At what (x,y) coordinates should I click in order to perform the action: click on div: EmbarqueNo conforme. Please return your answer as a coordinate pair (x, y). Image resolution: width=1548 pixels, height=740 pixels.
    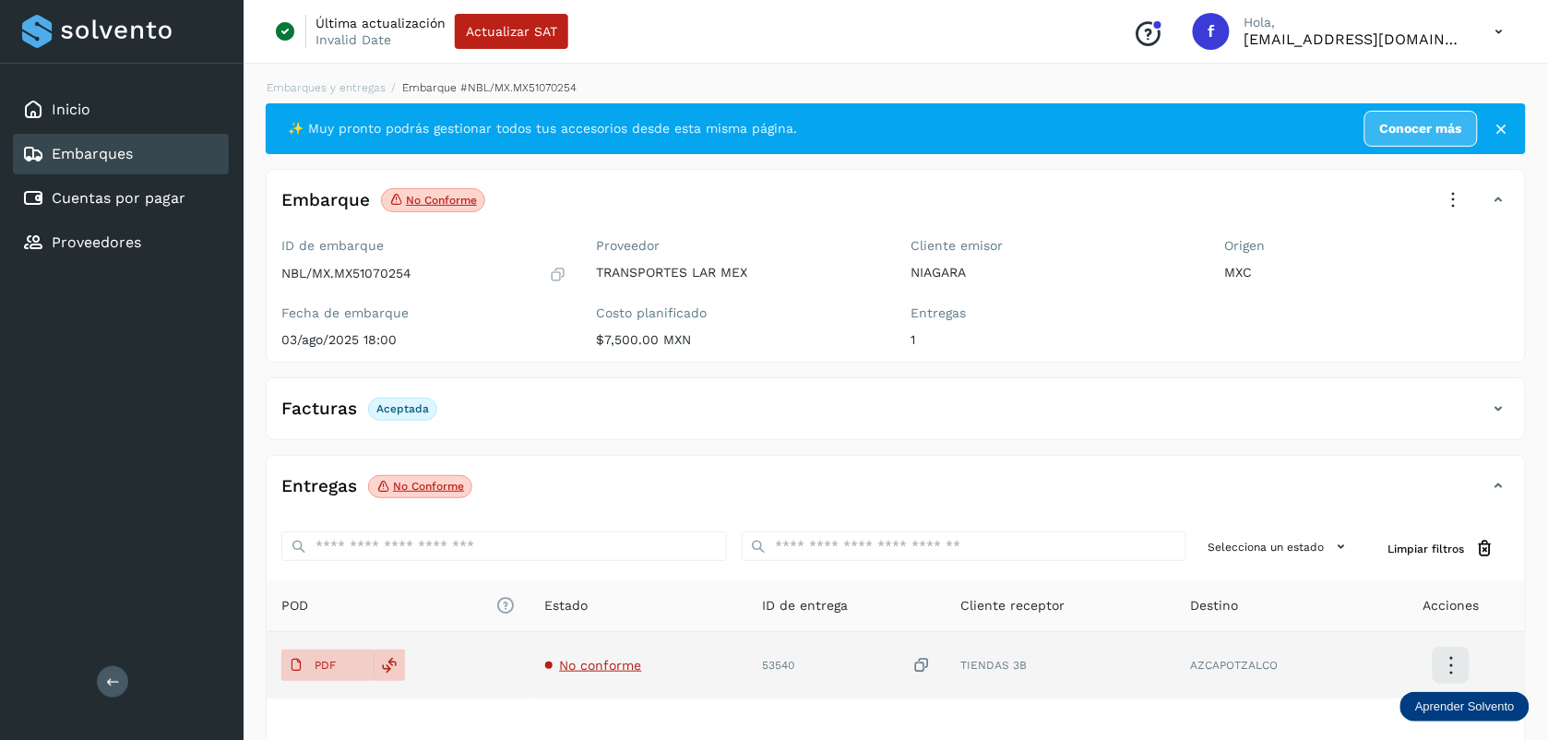
    Looking at the image, I should click on (896, 208).